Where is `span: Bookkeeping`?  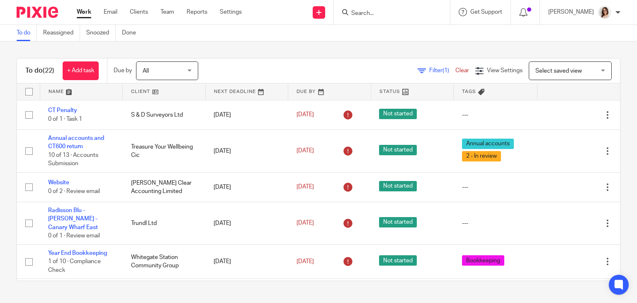
span: Bookkeeping is located at coordinates (483, 260).